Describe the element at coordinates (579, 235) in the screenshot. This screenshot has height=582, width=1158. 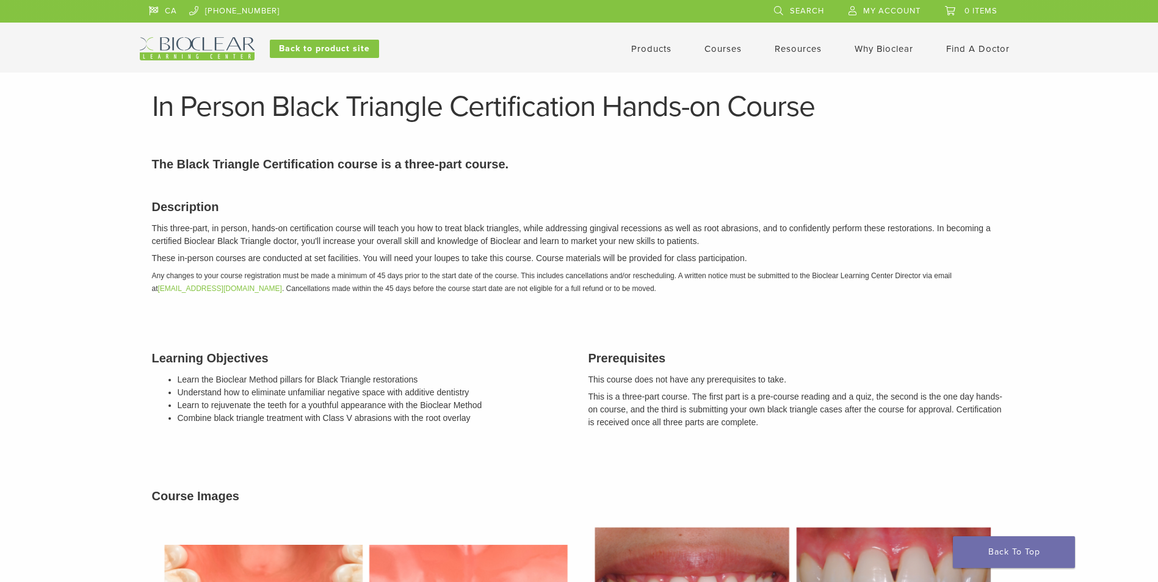
I see `p: This three-part, in person, hands-on certification course will teach you how to treat black trian...` at that location.